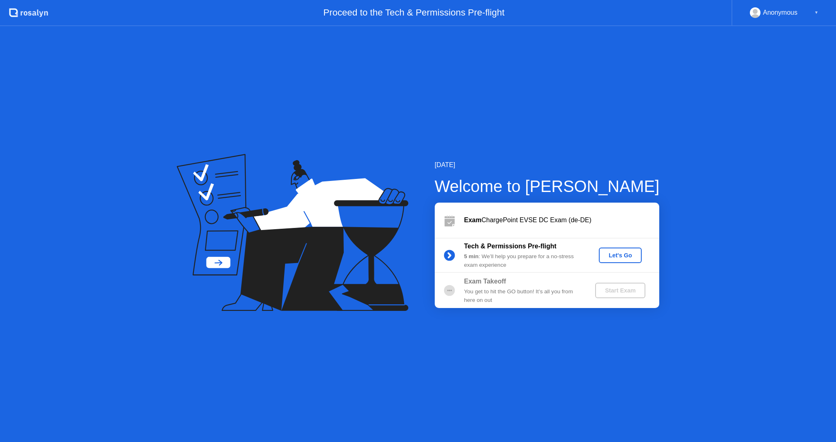 This screenshot has height=442, width=836. What do you see at coordinates (620, 255) in the screenshot?
I see `div: Let's Go` at bounding box center [620, 255].